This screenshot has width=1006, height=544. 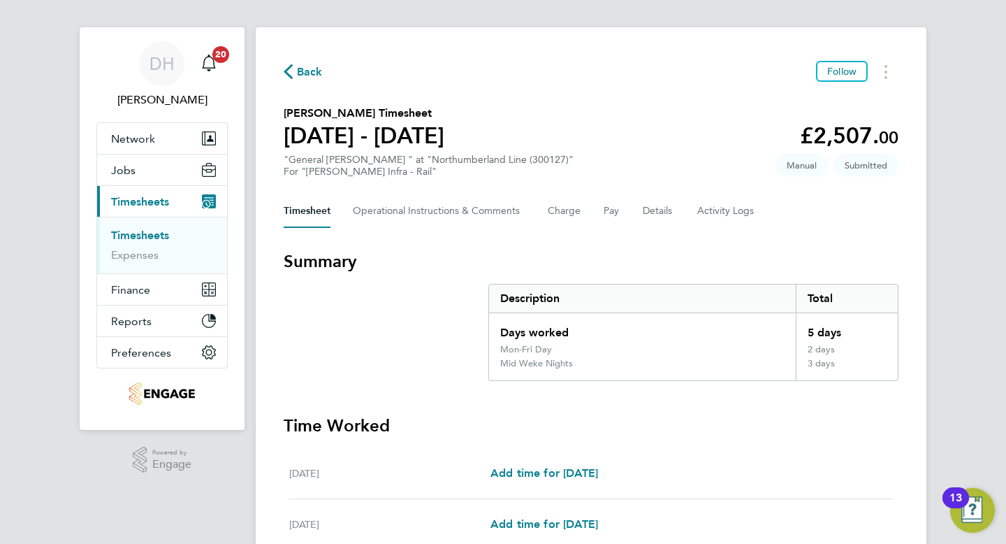 What do you see at coordinates (847, 328) in the screenshot?
I see `div: 5 days` at bounding box center [847, 328].